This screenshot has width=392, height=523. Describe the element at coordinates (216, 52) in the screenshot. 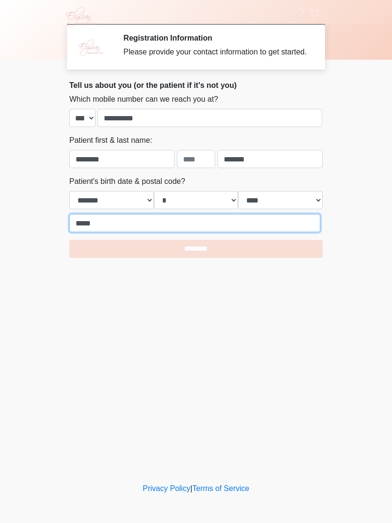

I see `div: Please provide your contact information to get started.` at that location.